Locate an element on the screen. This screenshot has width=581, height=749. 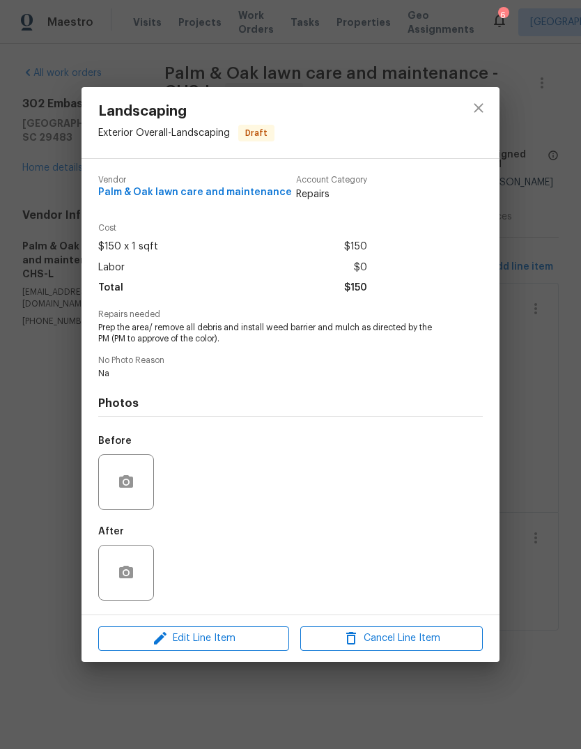
div: 6 is located at coordinates (503, 15).